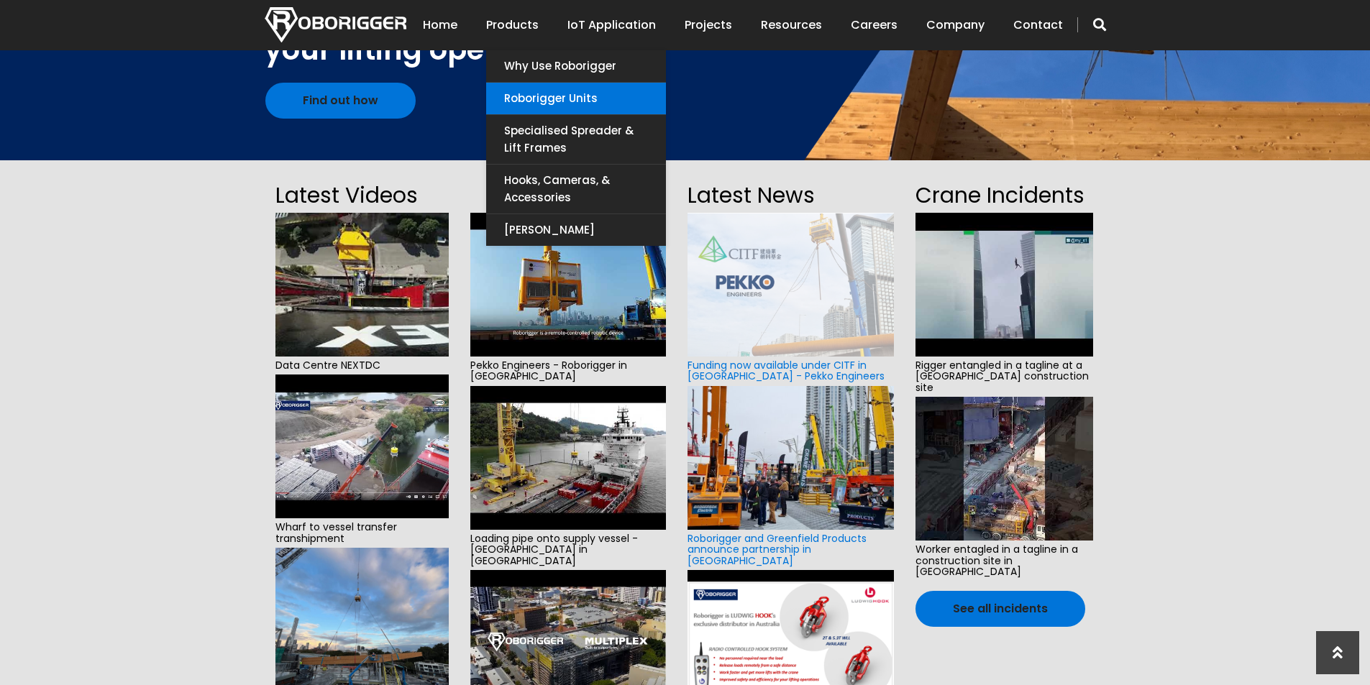 This screenshot has height=685, width=1370. Describe the element at coordinates (611, 25) in the screenshot. I see `a: IoT Application` at that location.